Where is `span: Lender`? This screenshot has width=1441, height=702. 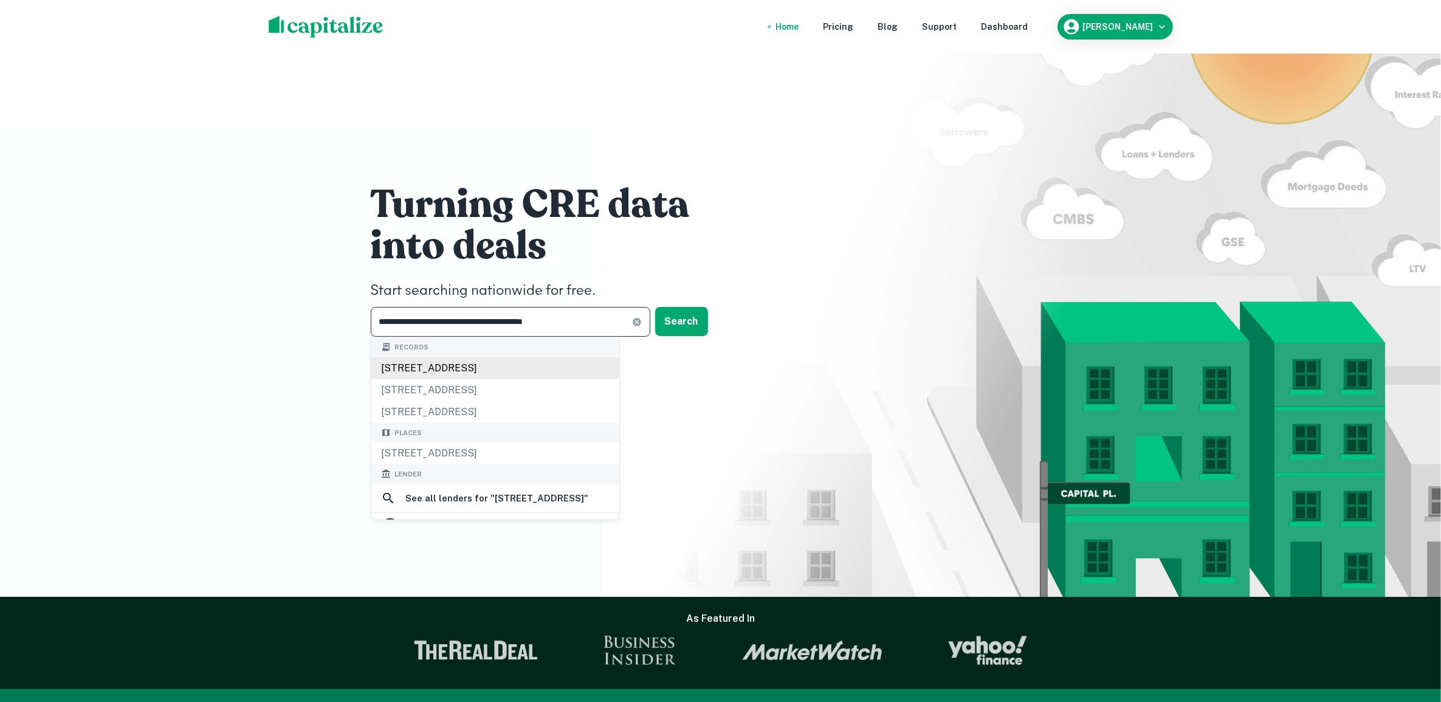 span: Lender is located at coordinates (408, 474).